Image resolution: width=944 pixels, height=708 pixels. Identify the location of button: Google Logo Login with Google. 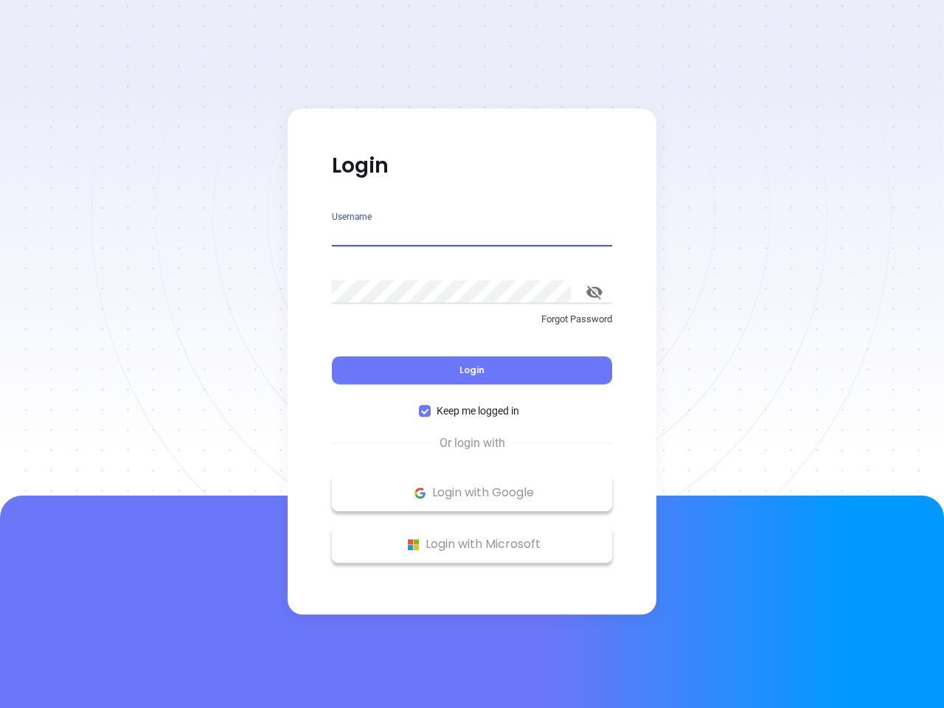
(472, 493).